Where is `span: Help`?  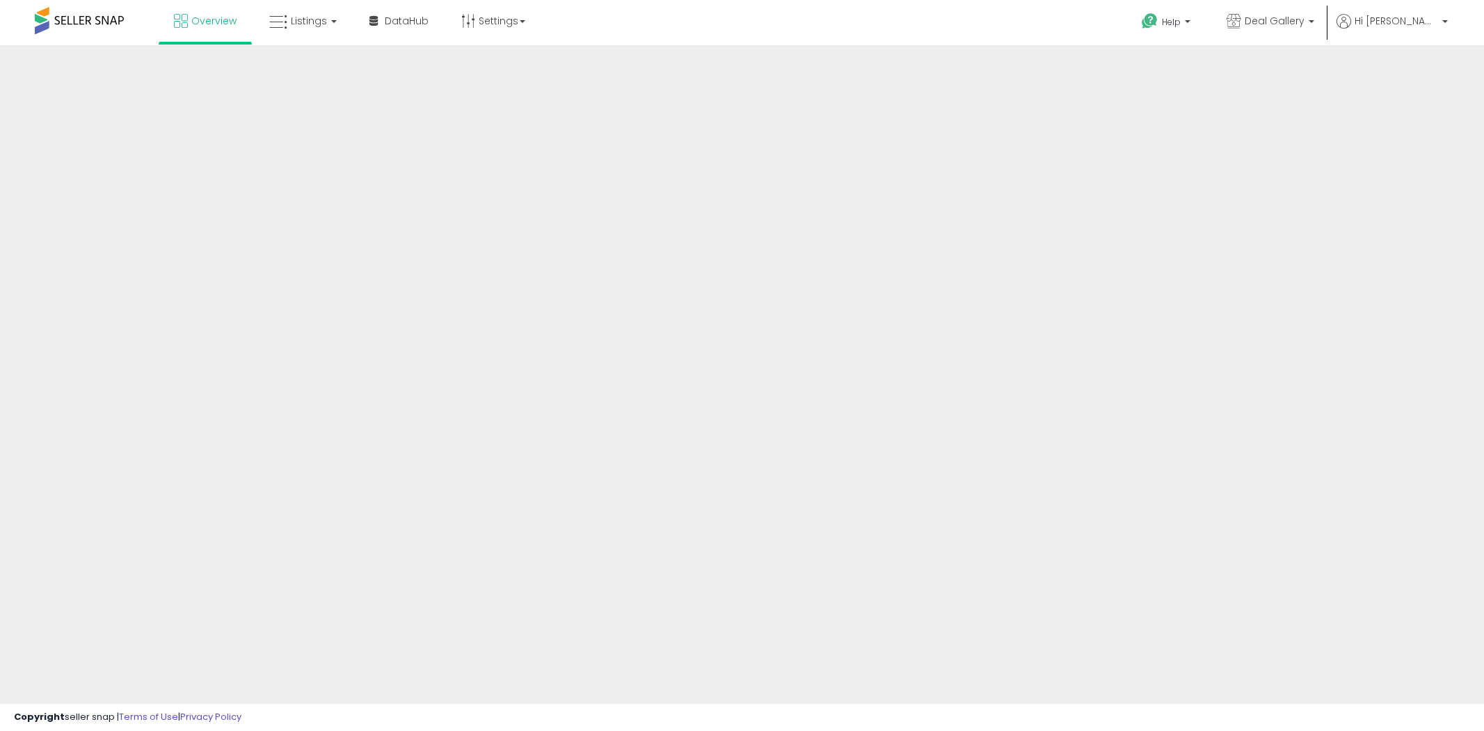 span: Help is located at coordinates (1171, 22).